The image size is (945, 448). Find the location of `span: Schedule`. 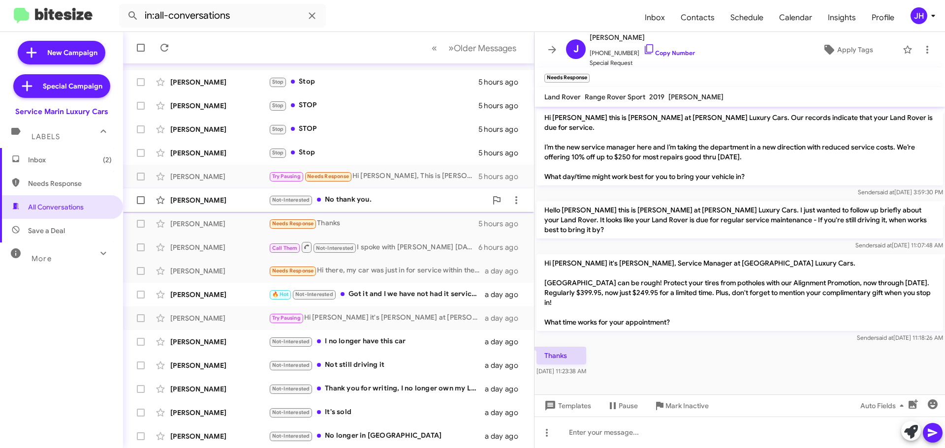

span: Schedule is located at coordinates (747, 18).